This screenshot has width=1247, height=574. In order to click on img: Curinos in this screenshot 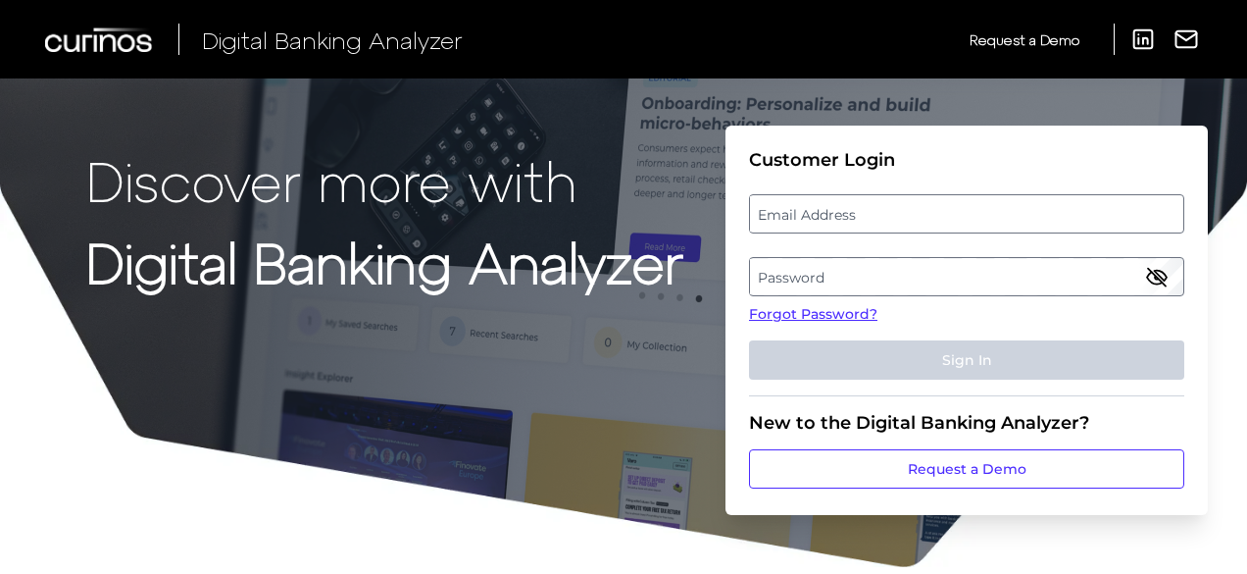, I will do `click(100, 39)`.